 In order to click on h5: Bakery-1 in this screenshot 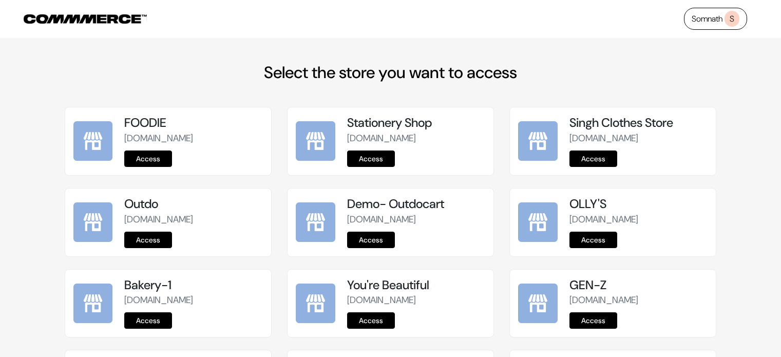, I will do `click(193, 285)`.